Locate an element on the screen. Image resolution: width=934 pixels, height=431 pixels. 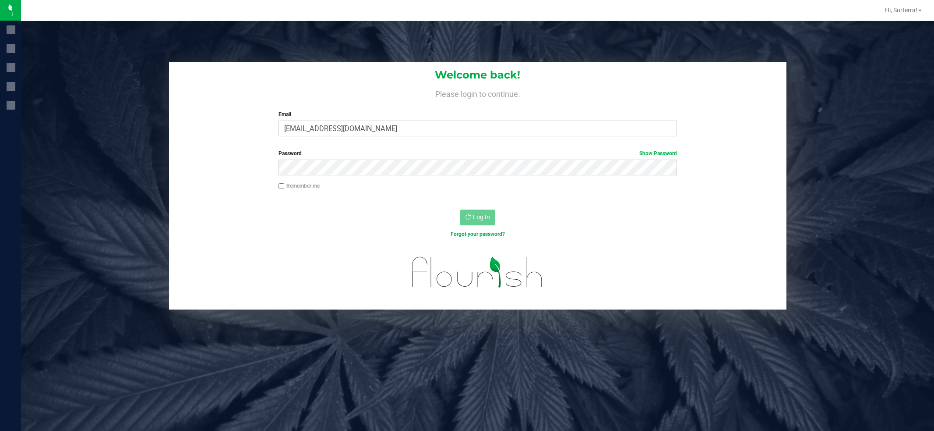
a: Show Password is located at coordinates (658, 153).